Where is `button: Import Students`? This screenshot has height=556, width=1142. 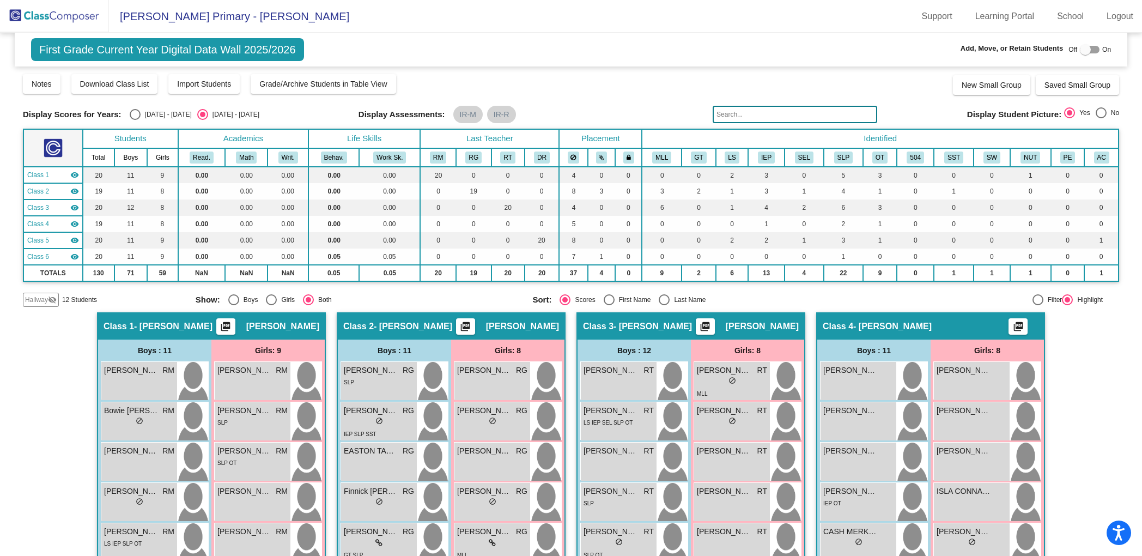 button: Import Students is located at coordinates (204, 84).